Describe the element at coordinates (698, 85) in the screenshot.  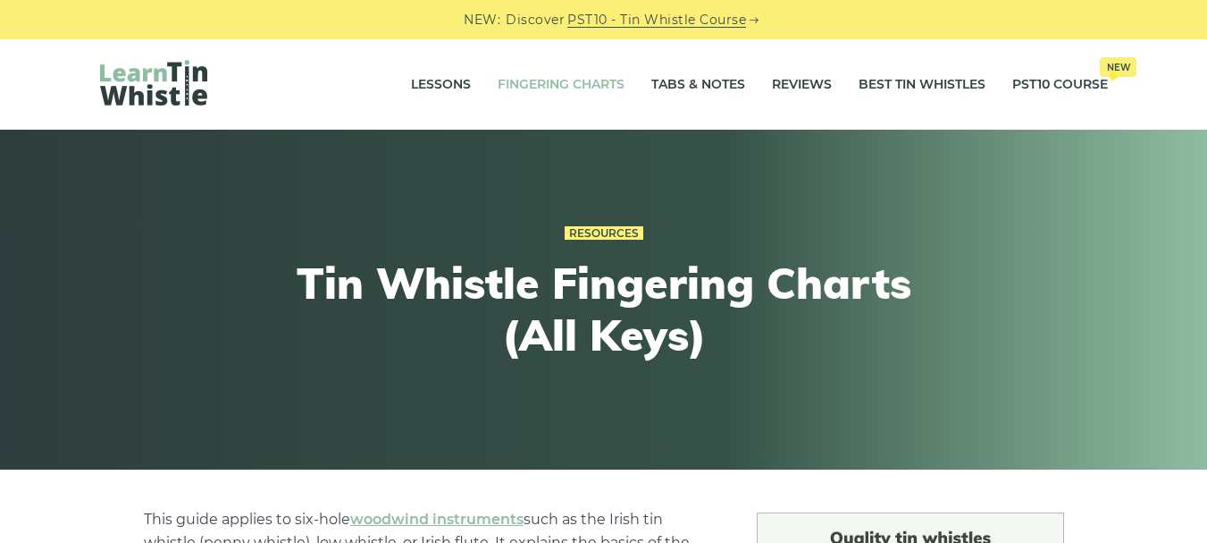
I see `a: Tabs & Notes` at that location.